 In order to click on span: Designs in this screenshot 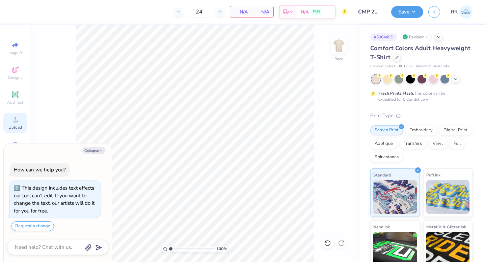, I will do `click(15, 78)`.